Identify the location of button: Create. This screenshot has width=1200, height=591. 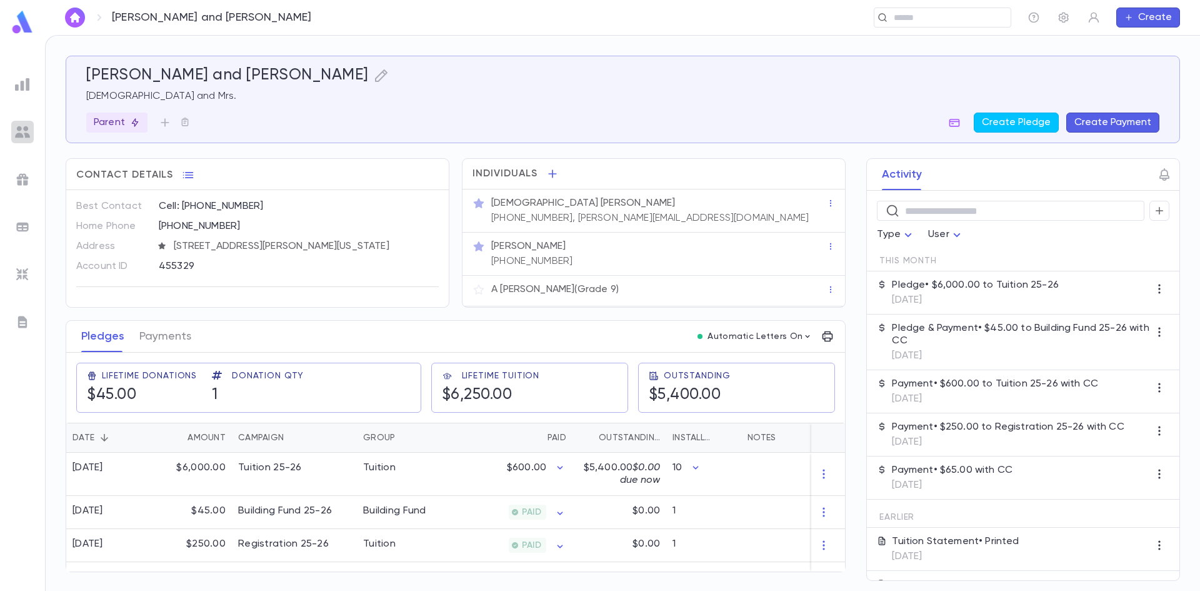
(1148, 18).